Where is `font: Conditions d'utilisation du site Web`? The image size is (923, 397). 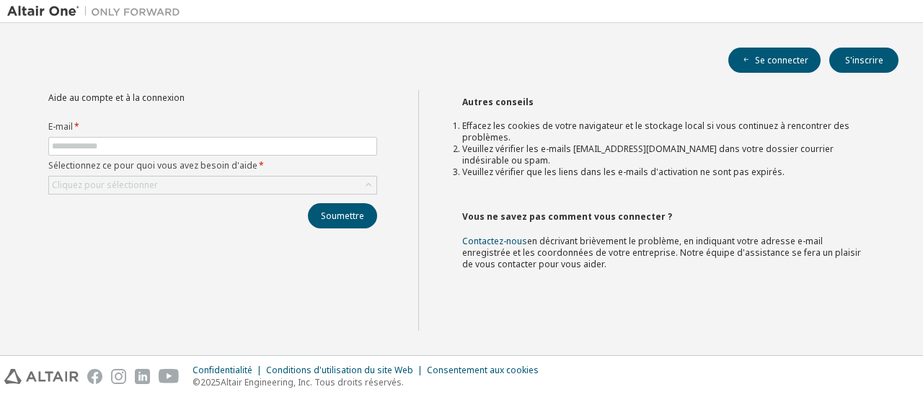 font: Conditions d'utilisation du site Web is located at coordinates (340, 370).